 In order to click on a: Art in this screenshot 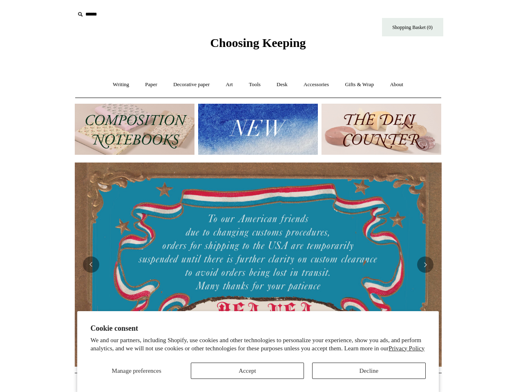, I will do `click(229, 85)`.